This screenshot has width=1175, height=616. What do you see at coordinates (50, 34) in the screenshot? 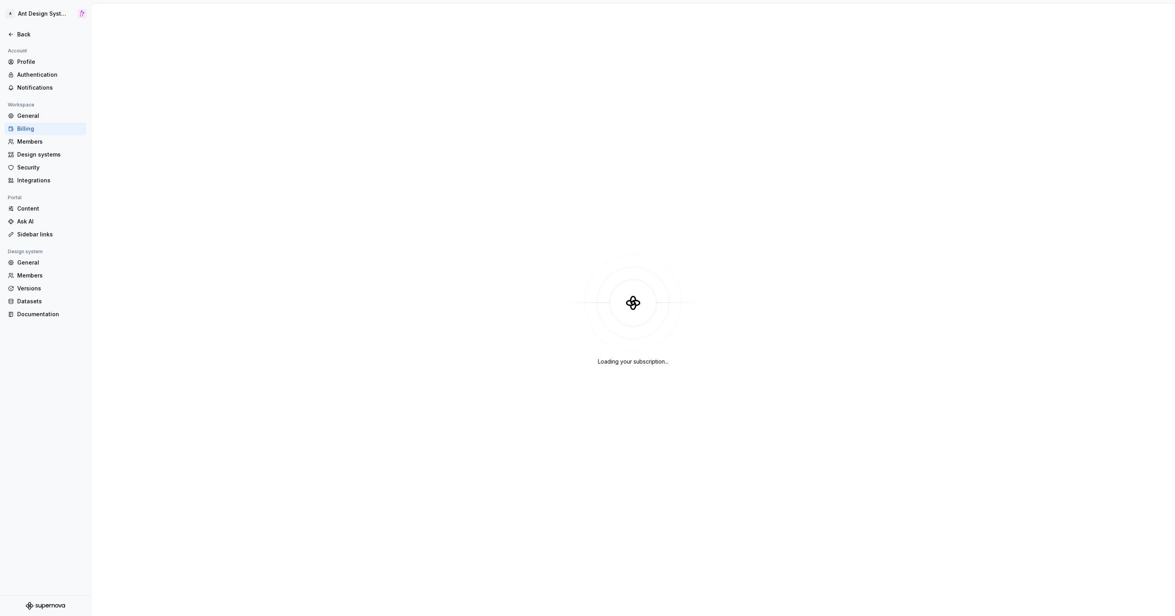
I see `div: Back` at bounding box center [50, 34].